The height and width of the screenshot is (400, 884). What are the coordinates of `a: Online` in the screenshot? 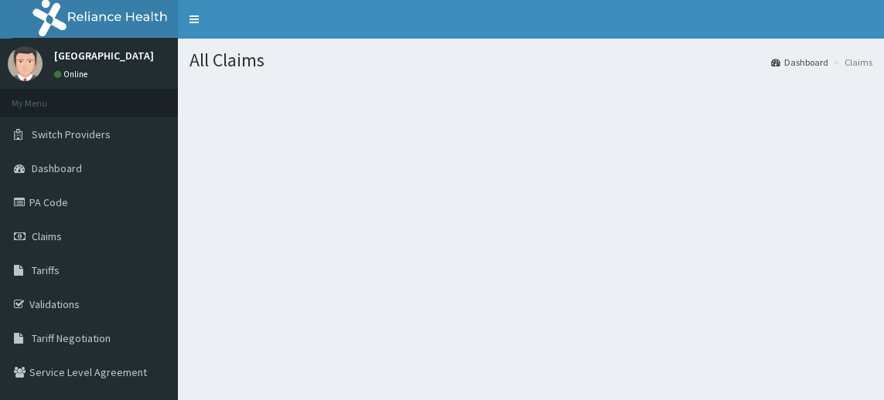 It's located at (73, 74).